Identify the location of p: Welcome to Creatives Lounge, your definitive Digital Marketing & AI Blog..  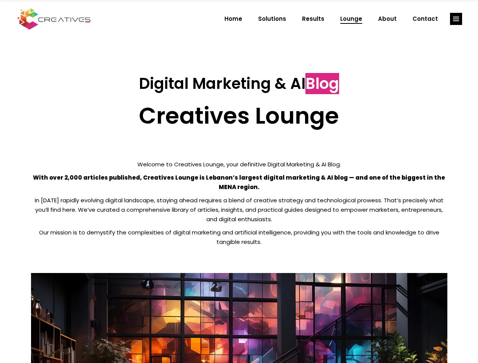
(239, 164).